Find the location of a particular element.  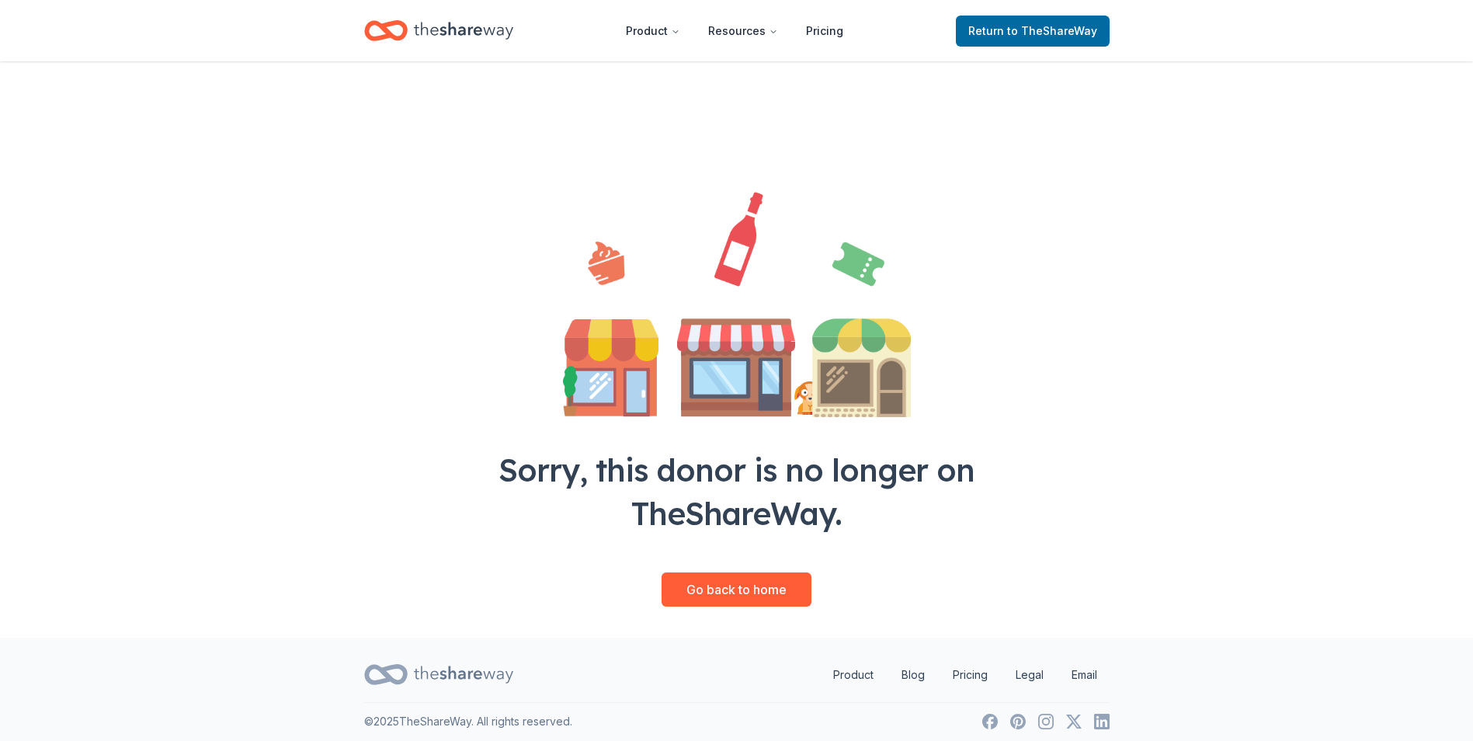

button: Resources is located at coordinates (743, 31).